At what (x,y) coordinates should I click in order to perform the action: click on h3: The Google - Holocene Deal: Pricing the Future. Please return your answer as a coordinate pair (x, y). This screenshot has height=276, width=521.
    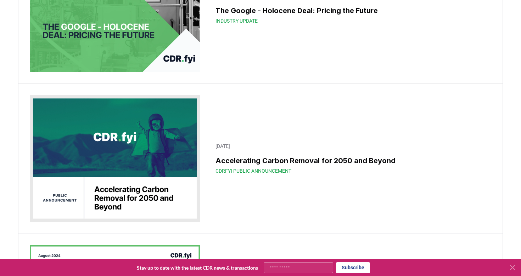
    Looking at the image, I should click on (351, 11).